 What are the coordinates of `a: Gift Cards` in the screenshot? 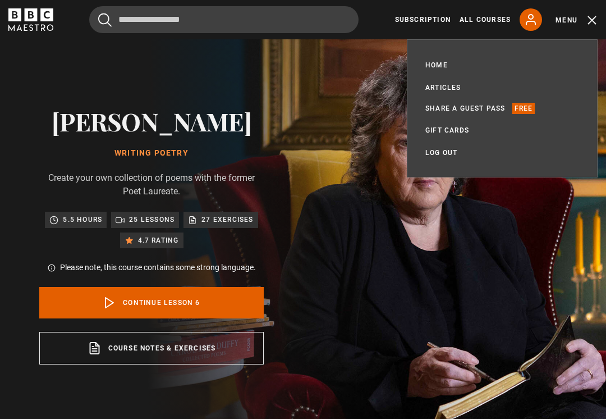 It's located at (447, 130).